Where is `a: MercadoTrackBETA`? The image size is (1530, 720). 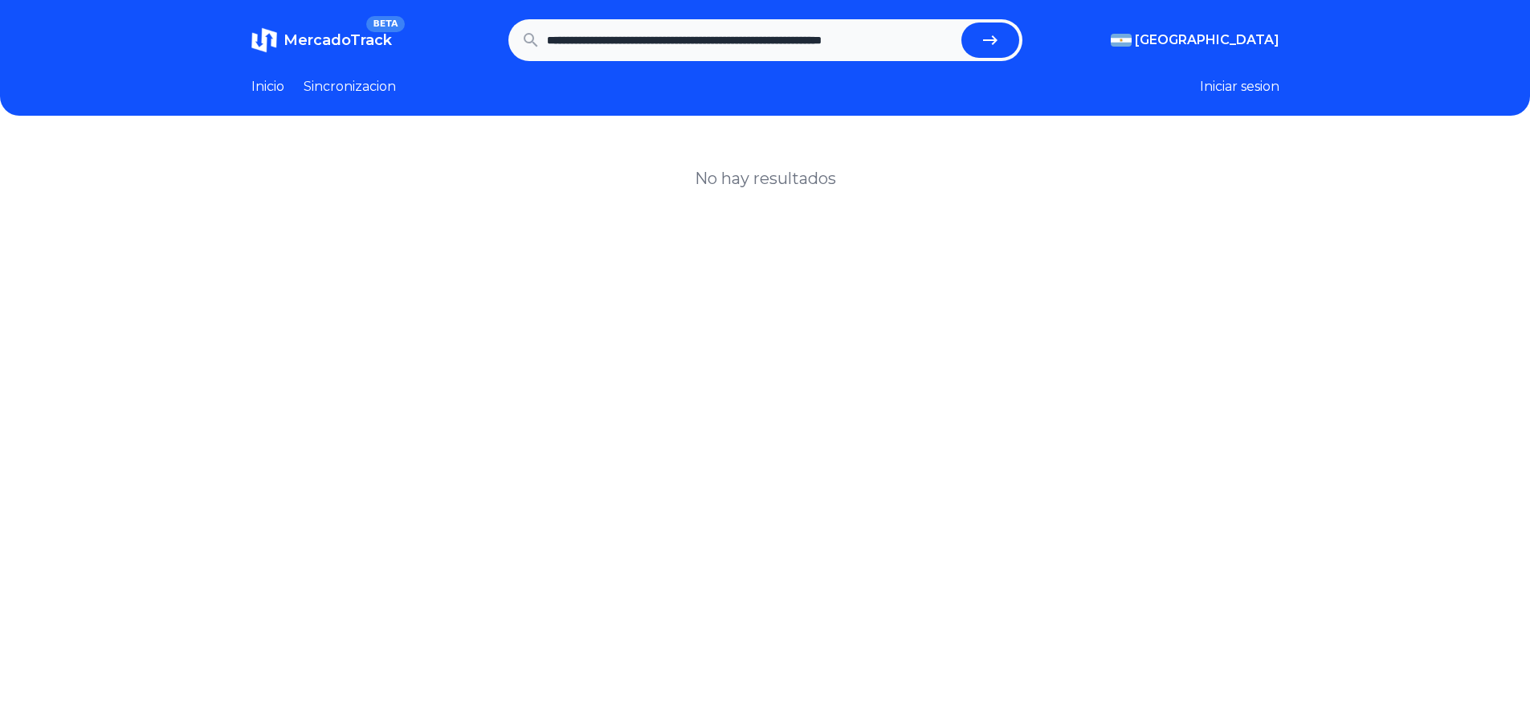 a: MercadoTrackBETA is located at coordinates (321, 40).